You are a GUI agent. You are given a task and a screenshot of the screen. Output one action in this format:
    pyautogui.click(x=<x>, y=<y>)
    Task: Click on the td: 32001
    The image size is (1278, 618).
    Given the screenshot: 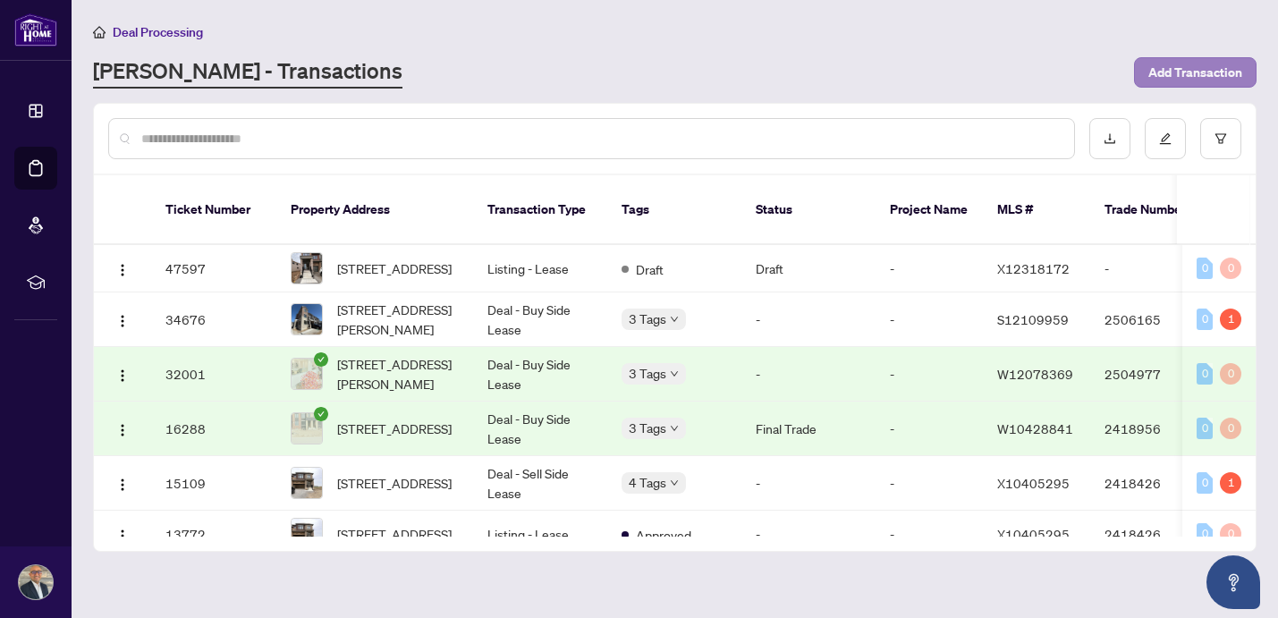 What is the action you would take?
    pyautogui.click(x=214, y=374)
    